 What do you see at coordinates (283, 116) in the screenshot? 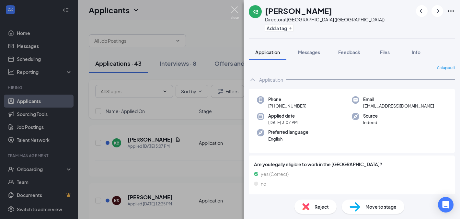
I see `span: Applied date` at bounding box center [283, 116].